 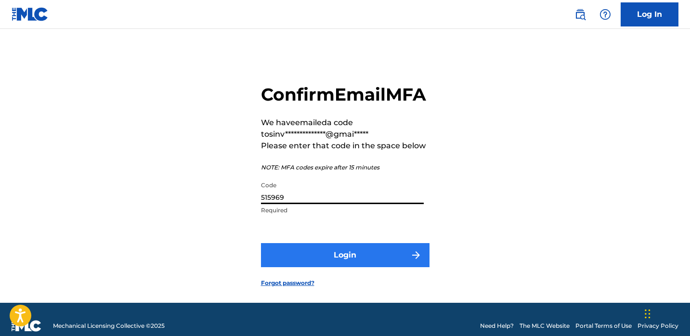 I want to click on div: Drag, so click(x=648, y=314).